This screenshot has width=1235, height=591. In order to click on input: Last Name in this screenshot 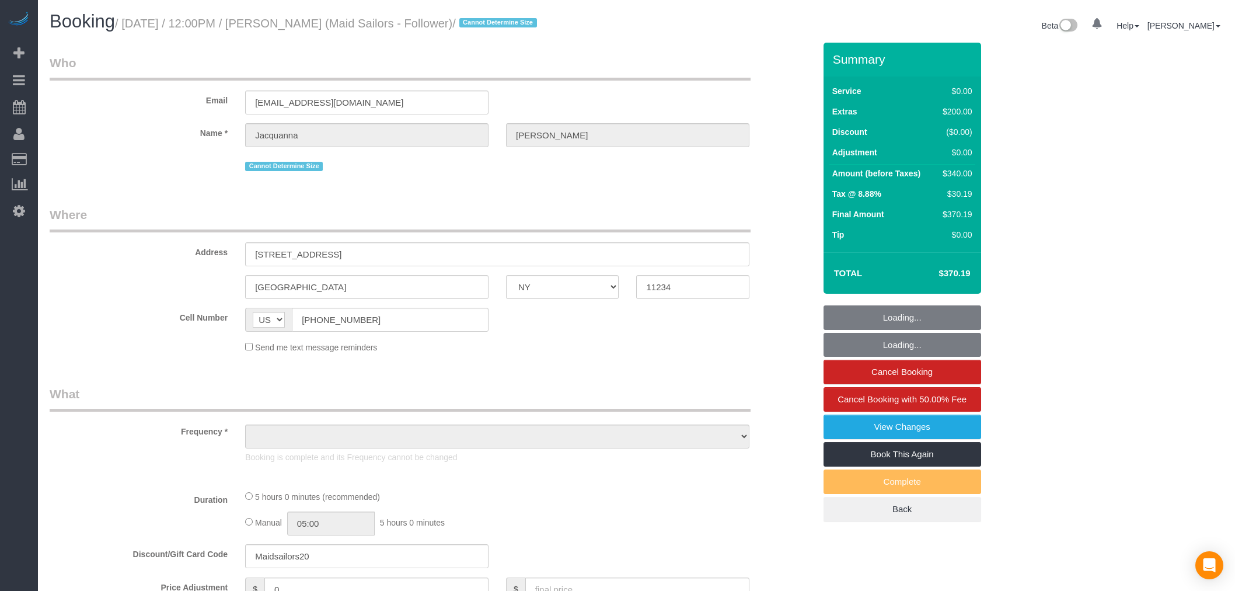, I will do `click(627, 135)`.